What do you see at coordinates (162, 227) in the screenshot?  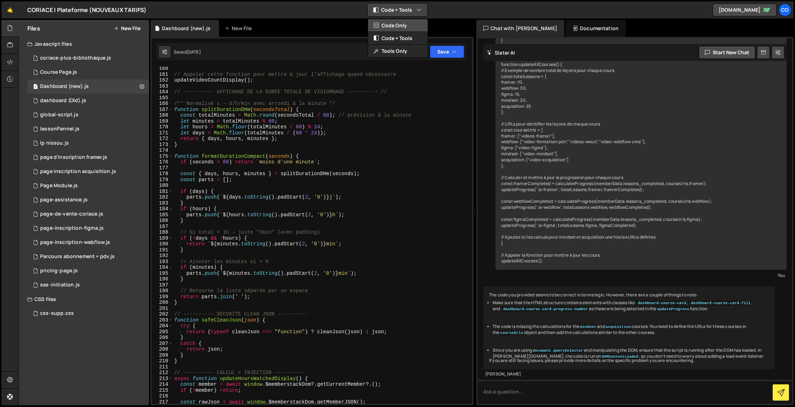 I see `div: 187` at bounding box center [162, 227].